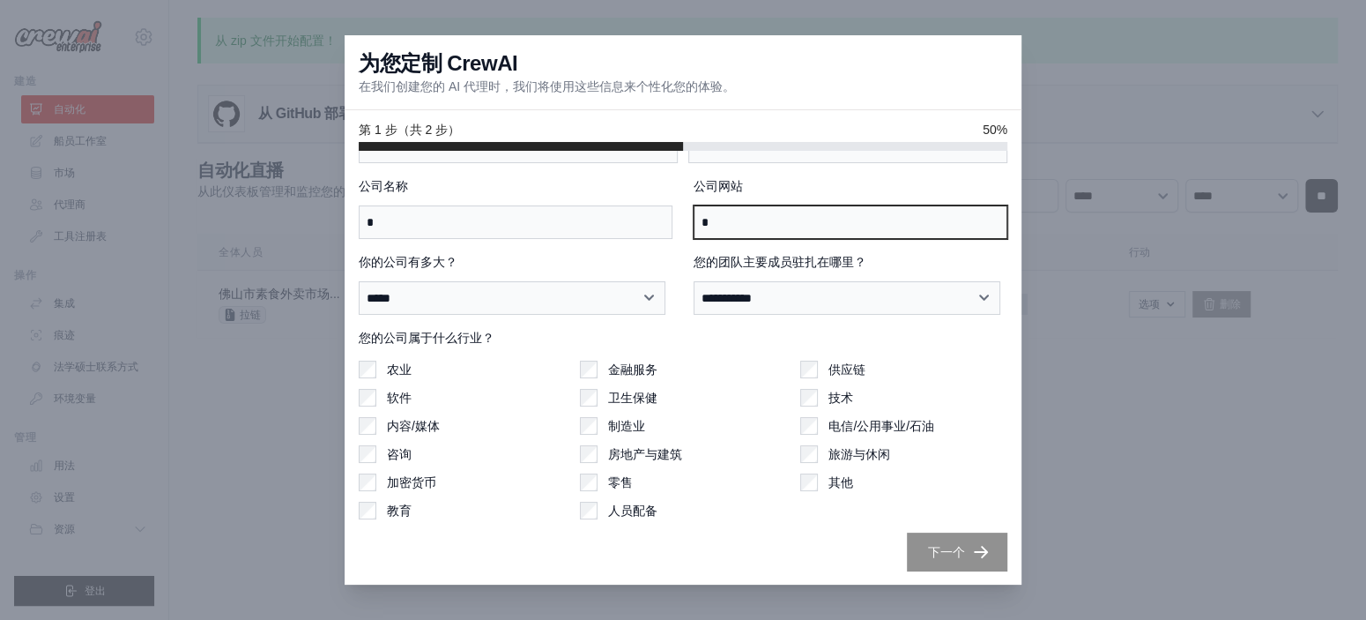 The width and height of the screenshot is (1366, 620). What do you see at coordinates (627, 426) in the screenshot?
I see `font: 制造业` at bounding box center [627, 426].